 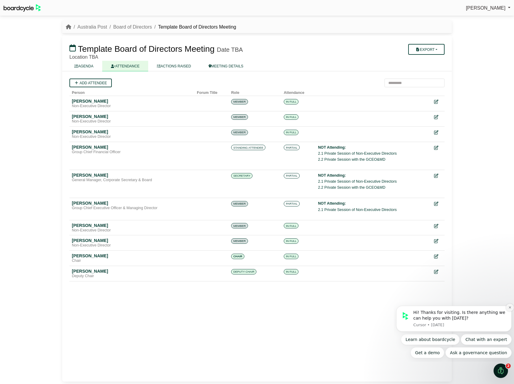 What do you see at coordinates (60, 46) in the screenshot?
I see `div: Quick reply options` at bounding box center [60, 46].